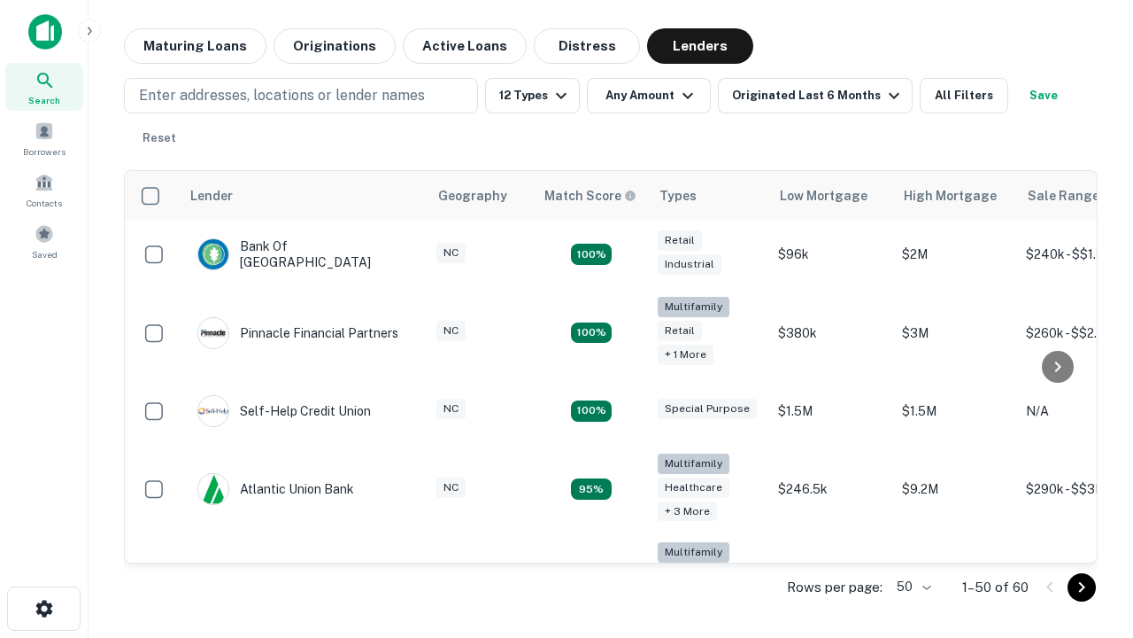 The image size is (1133, 638). I want to click on div: Geography, so click(473, 196).